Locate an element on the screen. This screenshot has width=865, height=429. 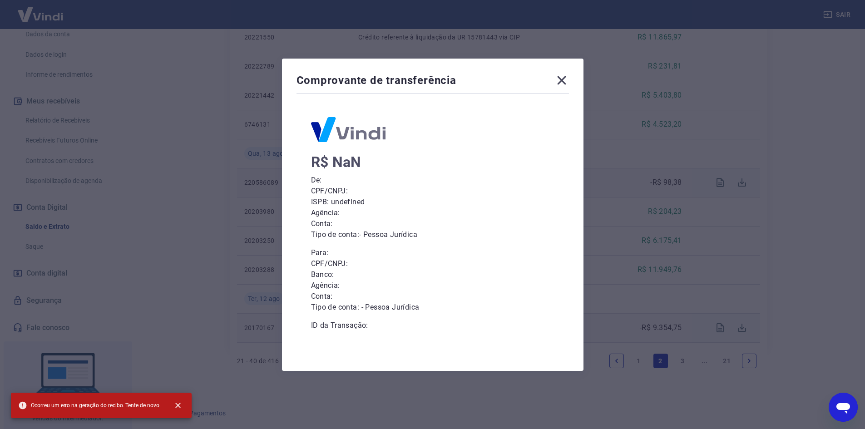
button: close is located at coordinates (178, 405).